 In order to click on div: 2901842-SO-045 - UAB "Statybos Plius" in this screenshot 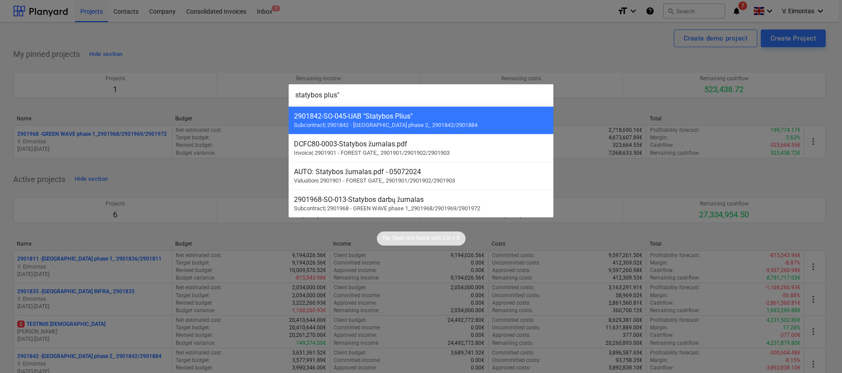, I will do `click(421, 116)`.